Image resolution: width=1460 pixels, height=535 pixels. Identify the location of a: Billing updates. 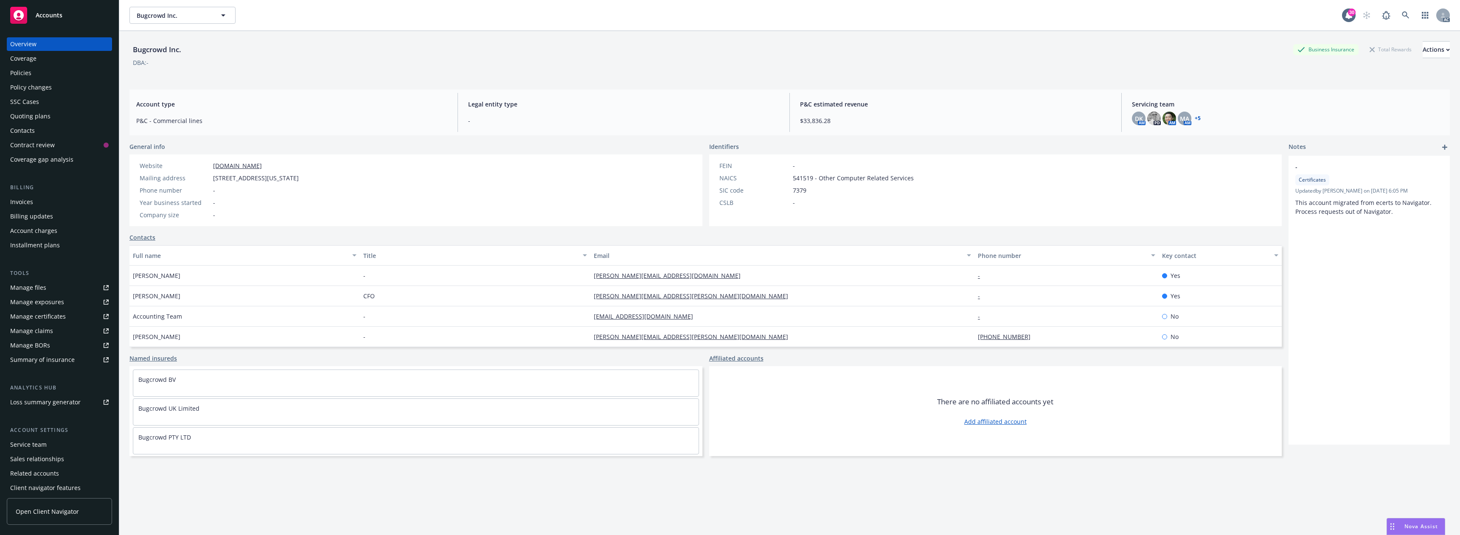
(59, 216).